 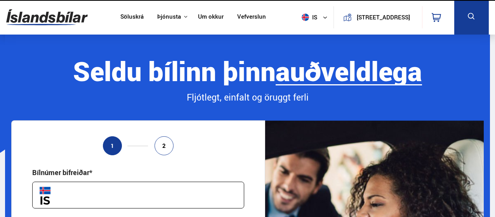 I want to click on a: Söluskrá, so click(x=132, y=17).